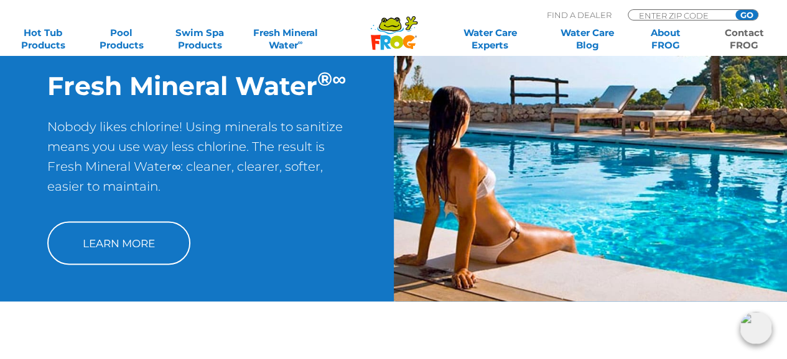 The width and height of the screenshot is (787, 359). I want to click on a: PoolProducts, so click(121, 39).